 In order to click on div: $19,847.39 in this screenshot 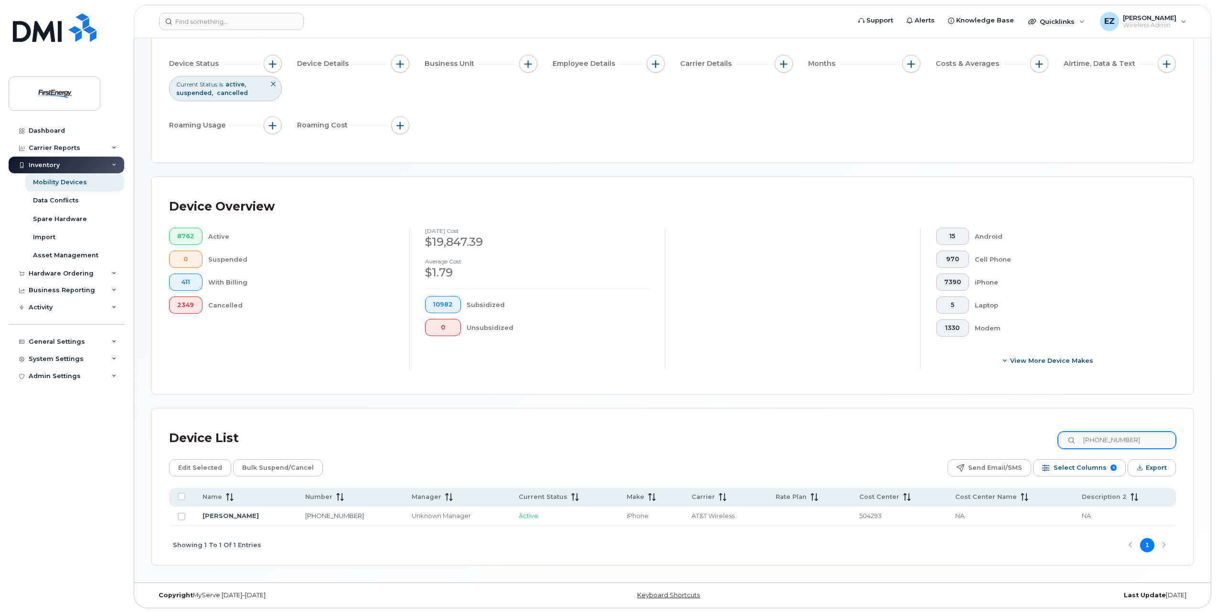, I will do `click(537, 242)`.